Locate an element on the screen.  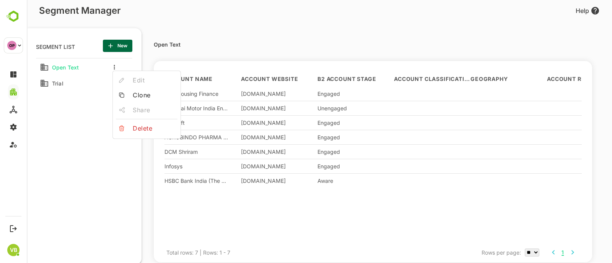
span: Only owner can share this segment is located at coordinates (120, 110).